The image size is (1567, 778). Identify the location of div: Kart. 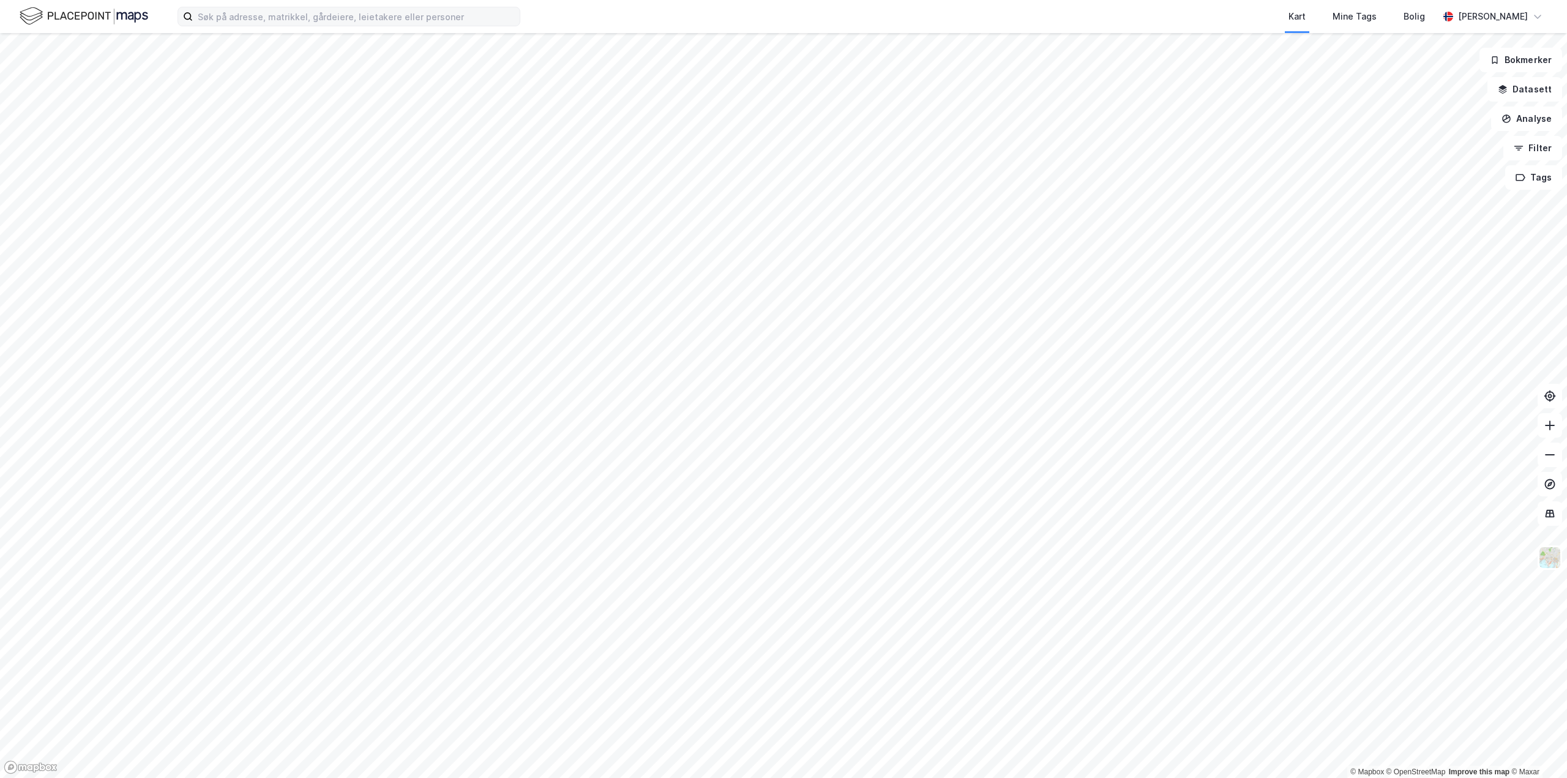
(1297, 17).